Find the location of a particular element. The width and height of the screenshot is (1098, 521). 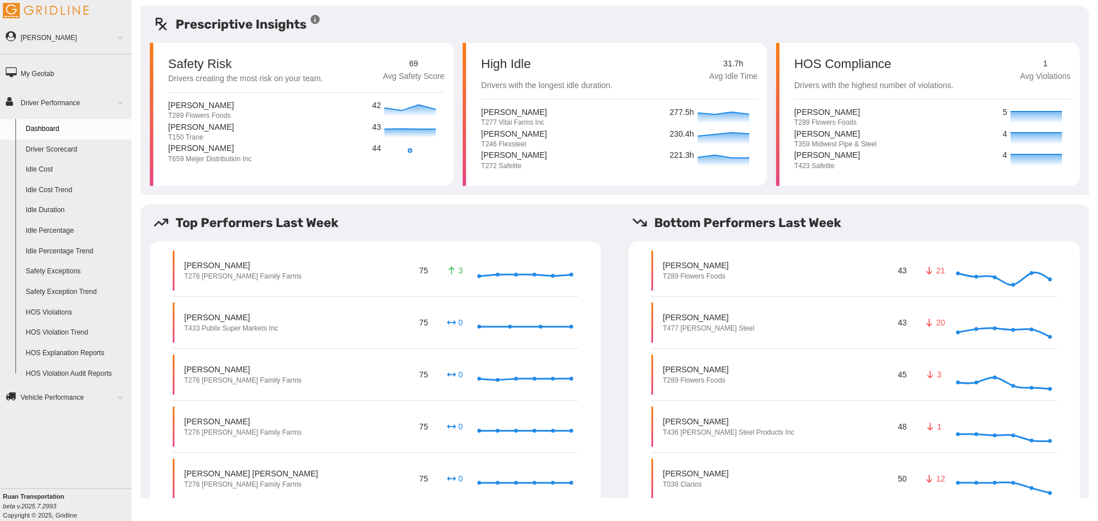

p: 12 is located at coordinates (933, 479).